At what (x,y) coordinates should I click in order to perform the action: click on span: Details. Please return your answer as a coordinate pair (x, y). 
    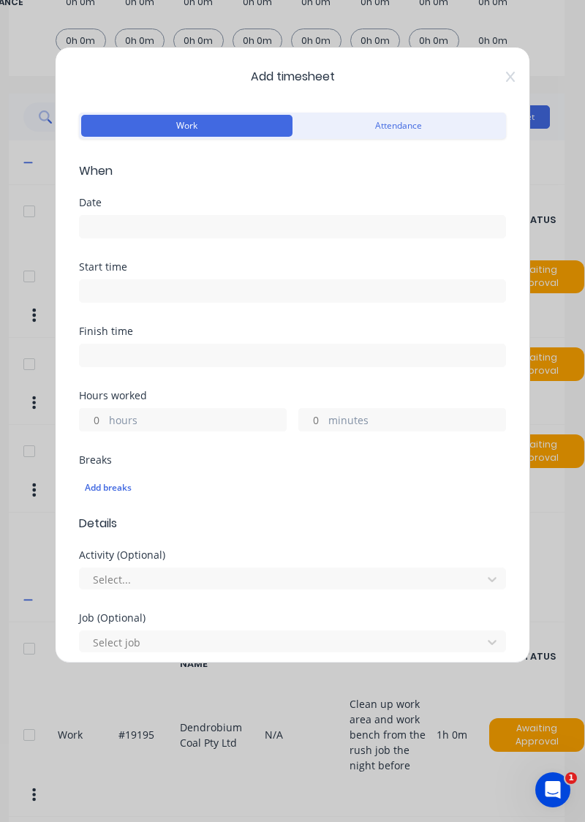
    Looking at the image, I should click on (292, 524).